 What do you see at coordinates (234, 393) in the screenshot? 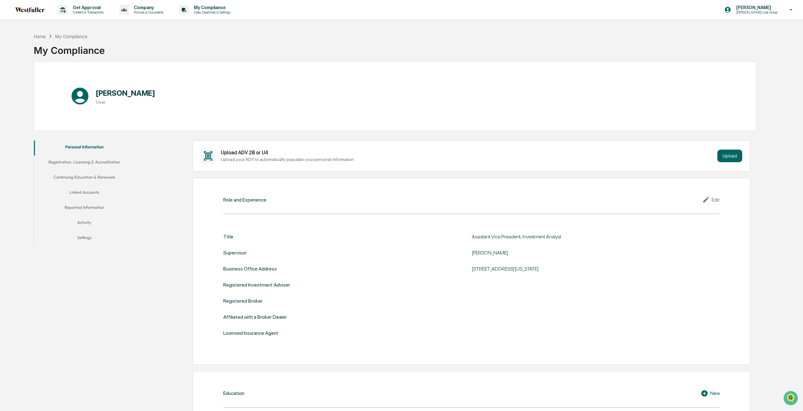
I see `div: Education` at bounding box center [234, 393].